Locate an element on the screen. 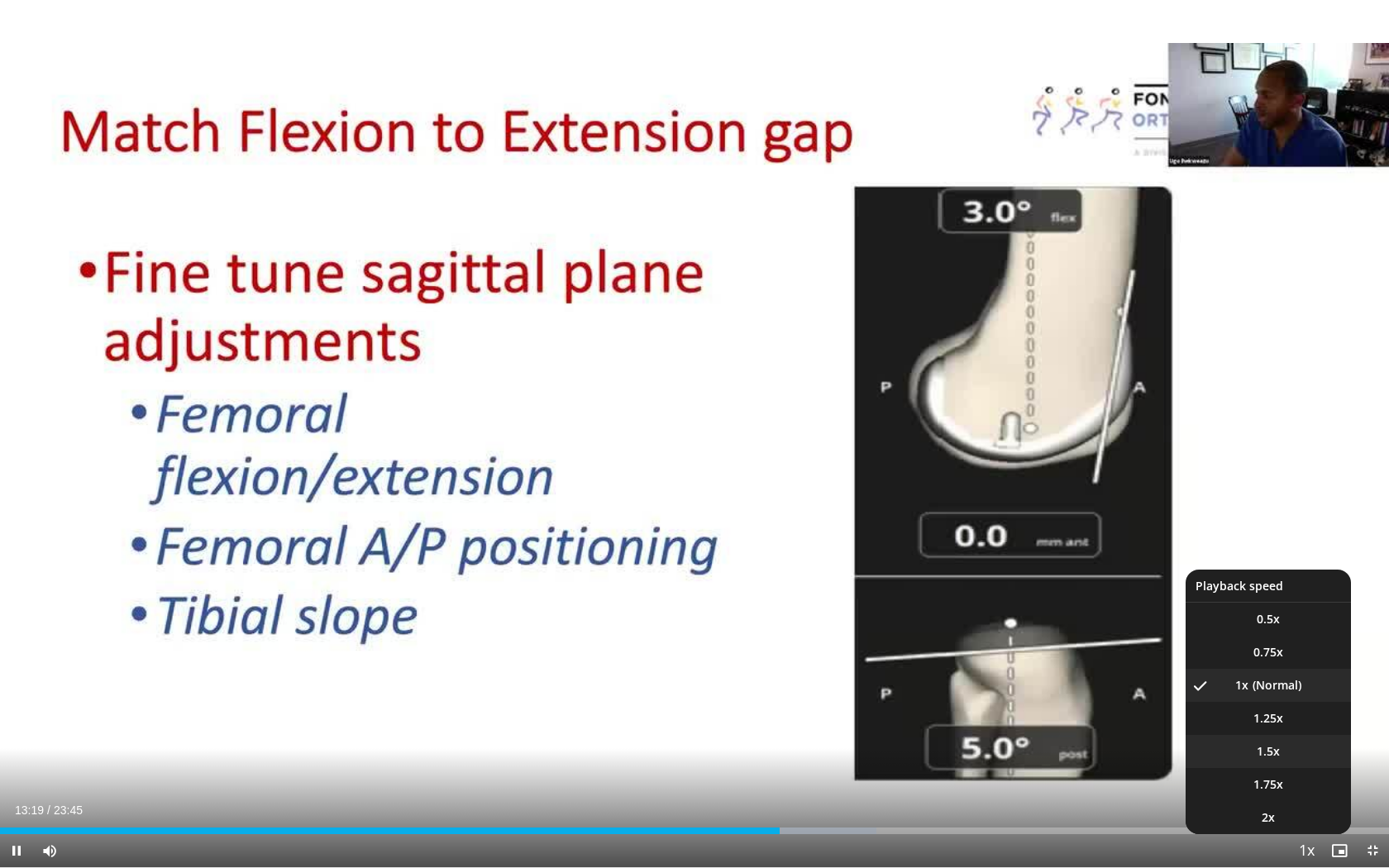  span: 0.75x is located at coordinates (1268, 652).